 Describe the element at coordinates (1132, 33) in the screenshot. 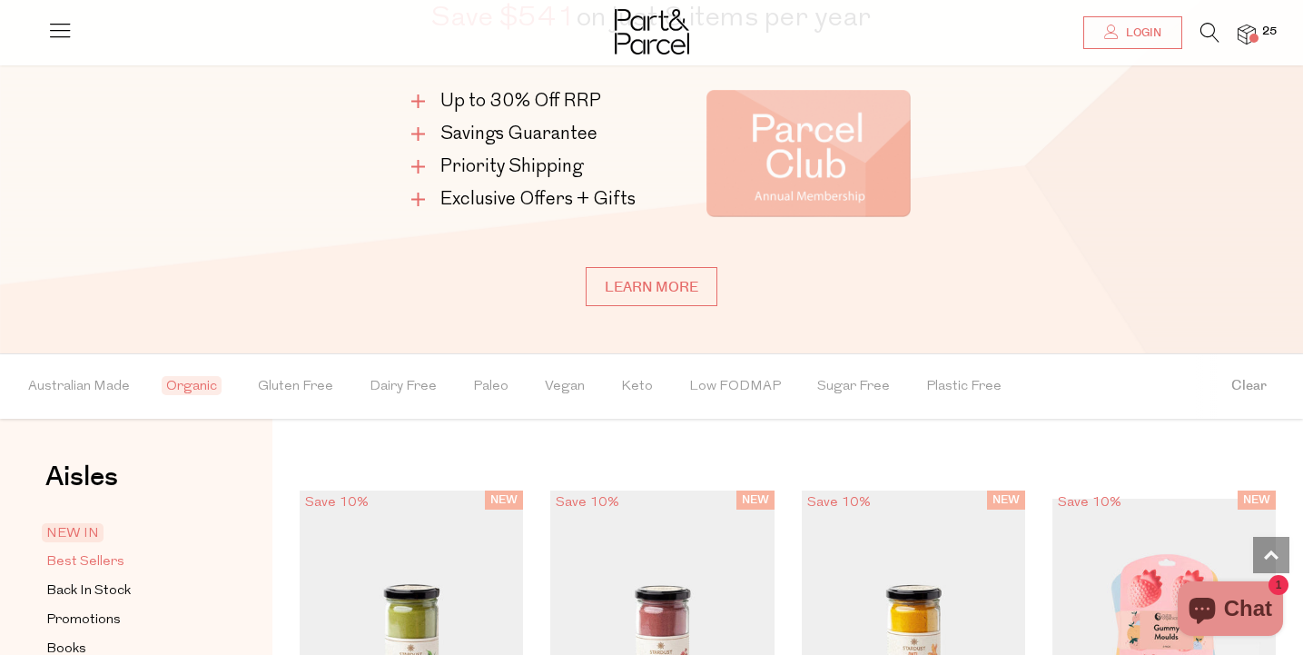

I see `a: Login` at that location.